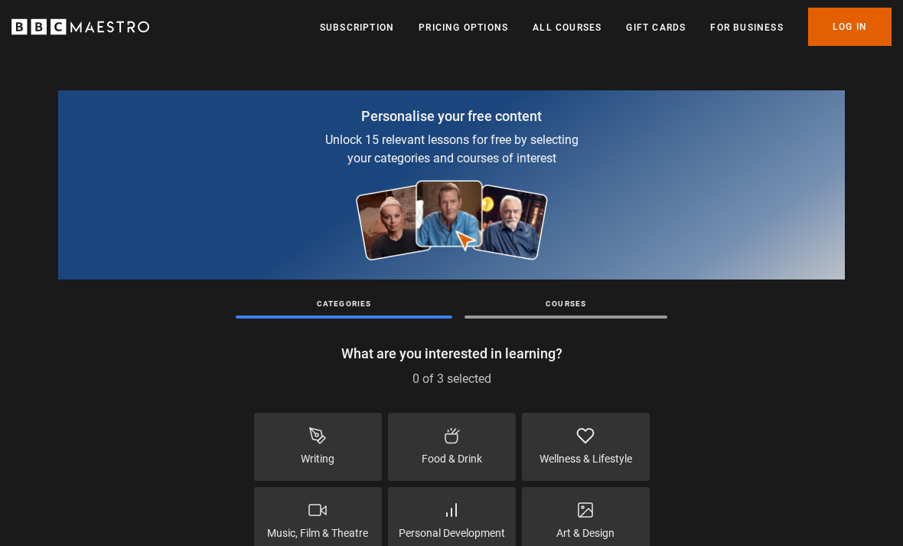 The height and width of the screenshot is (546, 903). Describe the element at coordinates (849, 27) in the screenshot. I see `a: Log In` at that location.